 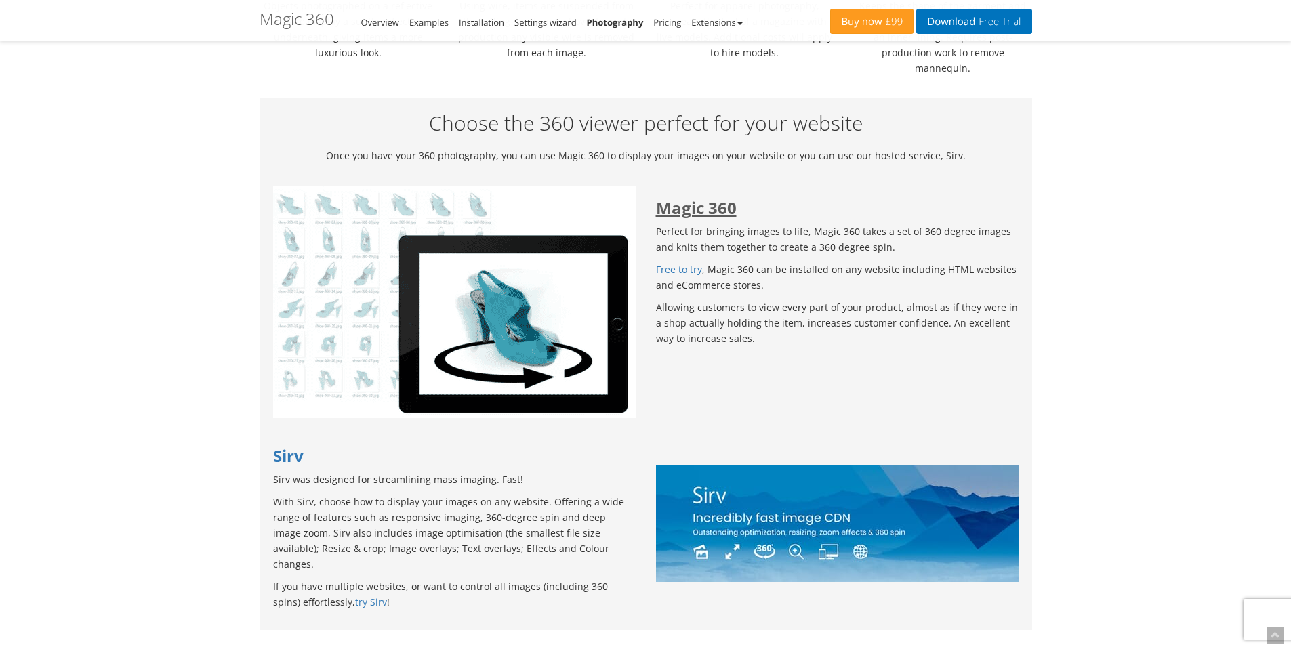 What do you see at coordinates (717, 22) in the screenshot?
I see `a: Extensions` at bounding box center [717, 22].